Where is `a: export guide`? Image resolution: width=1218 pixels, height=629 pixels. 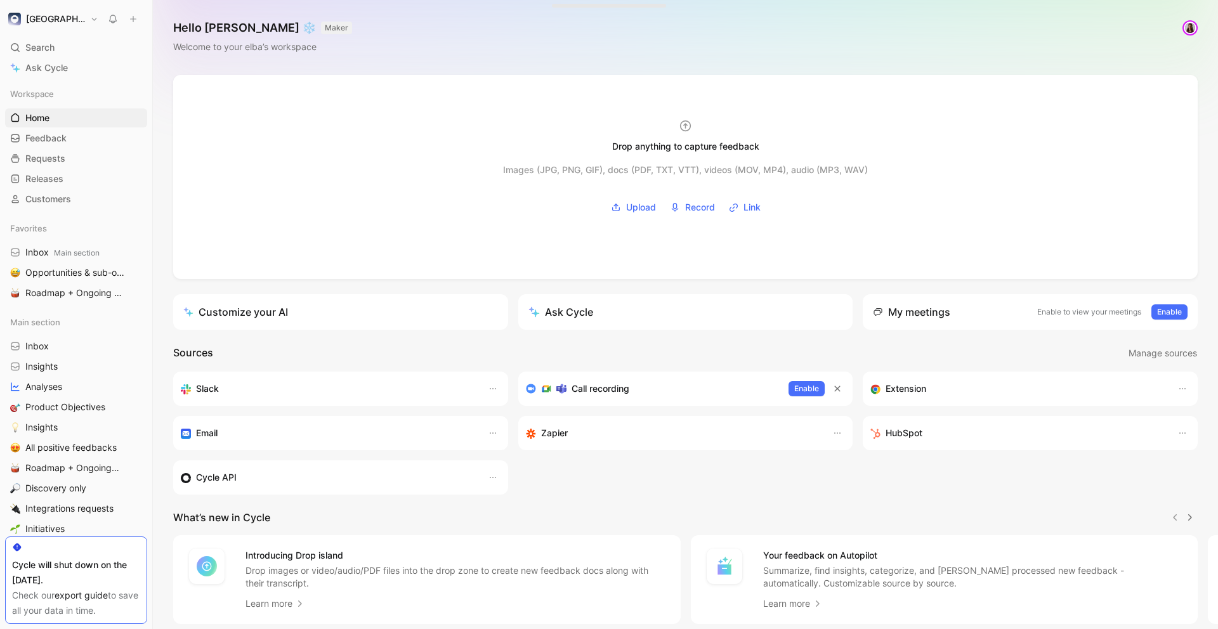 a: export guide is located at coordinates (81, 595).